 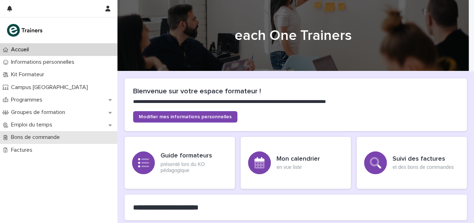 What do you see at coordinates (423, 167) in the screenshot?
I see `p: et des bons de commandes` at bounding box center [423, 167].